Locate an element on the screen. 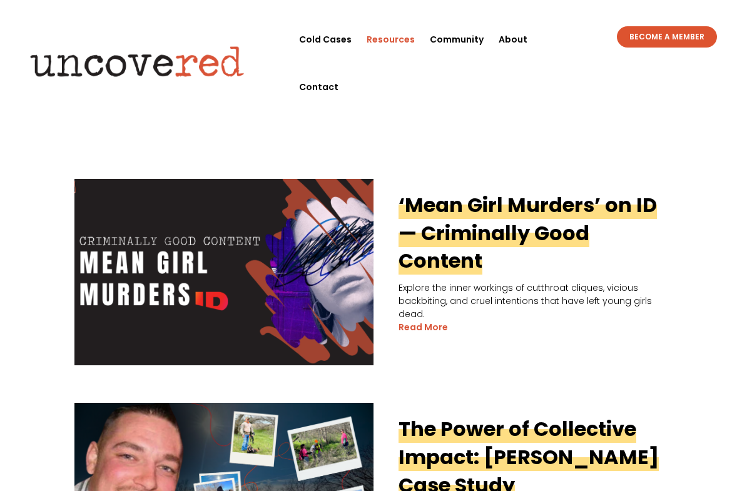 This screenshot has width=747, height=491. a: Sign In is located at coordinates (669, 23).